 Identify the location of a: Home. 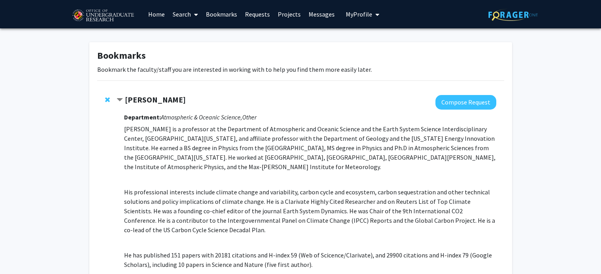
(156, 14).